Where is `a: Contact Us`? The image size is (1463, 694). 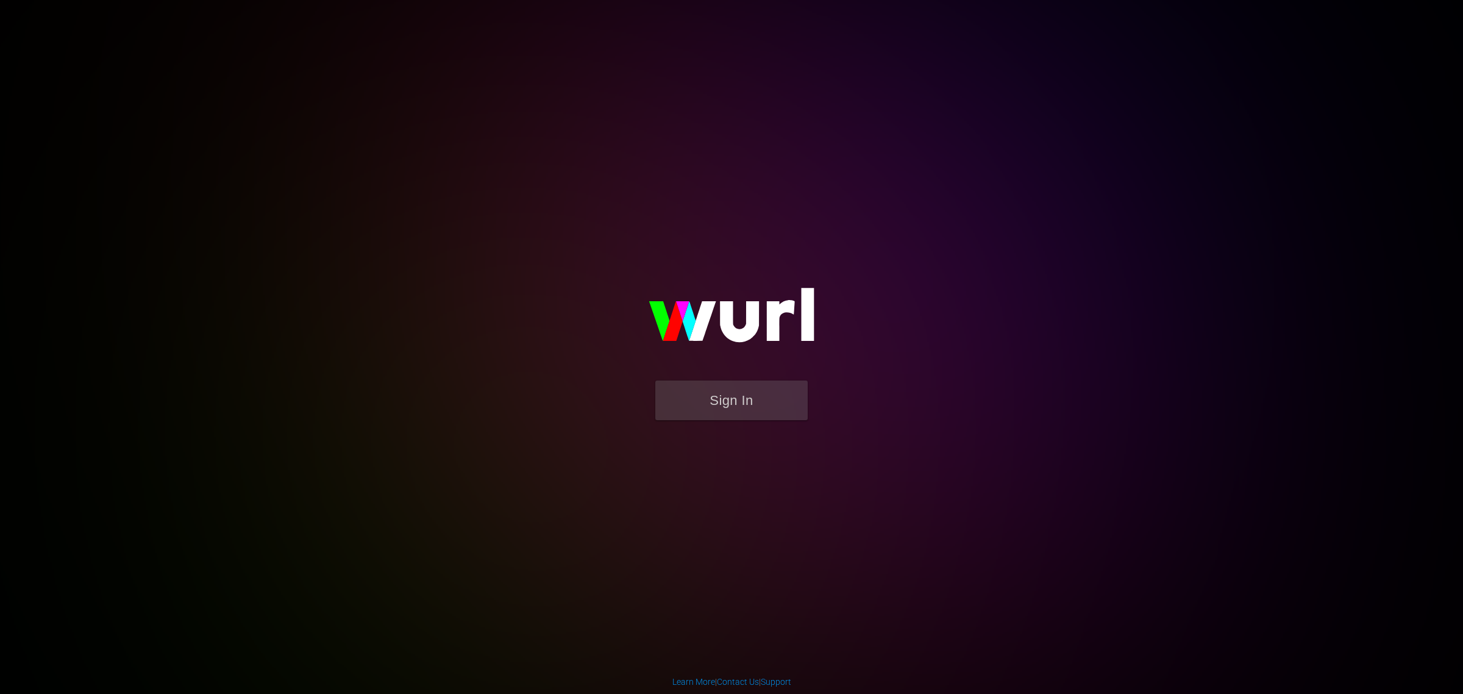 a: Contact Us is located at coordinates (737, 681).